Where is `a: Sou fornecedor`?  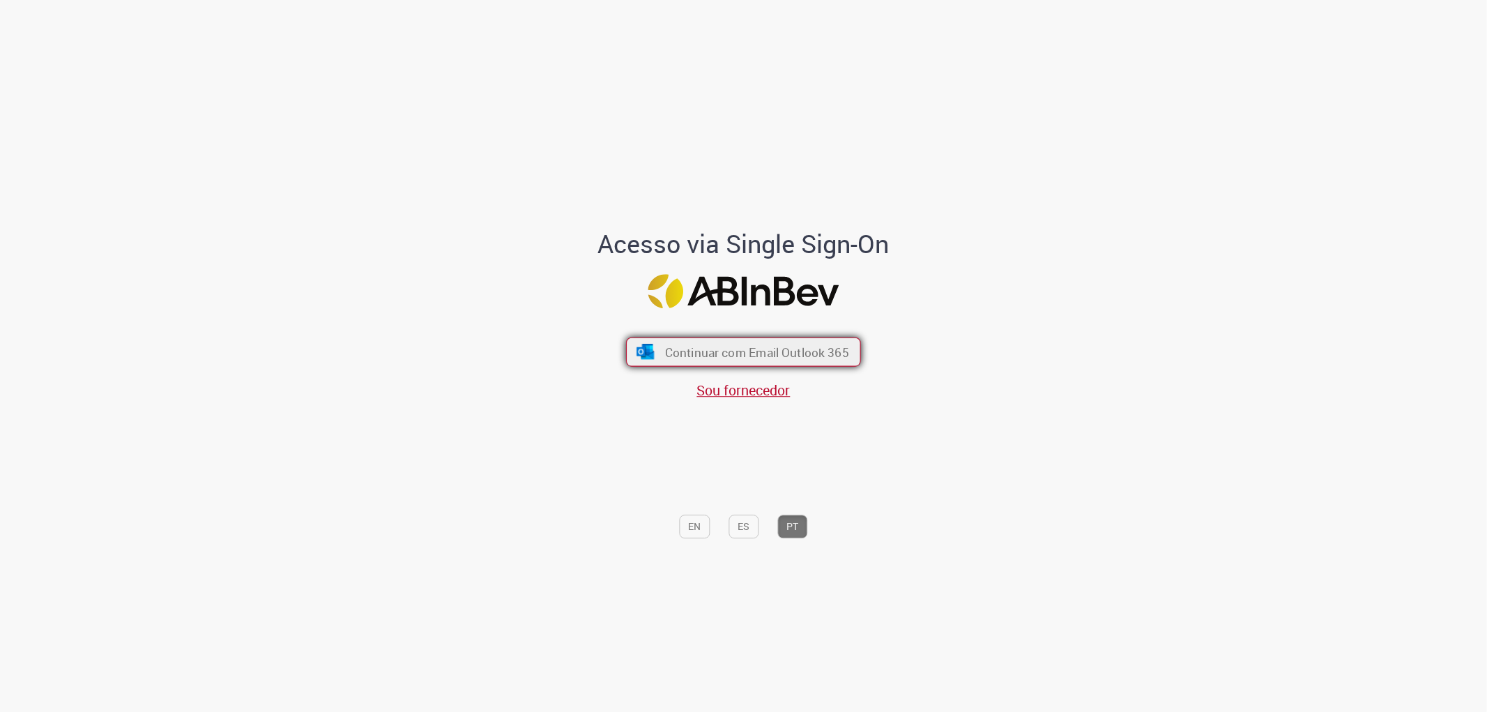
a: Sou fornecedor is located at coordinates (744, 390).